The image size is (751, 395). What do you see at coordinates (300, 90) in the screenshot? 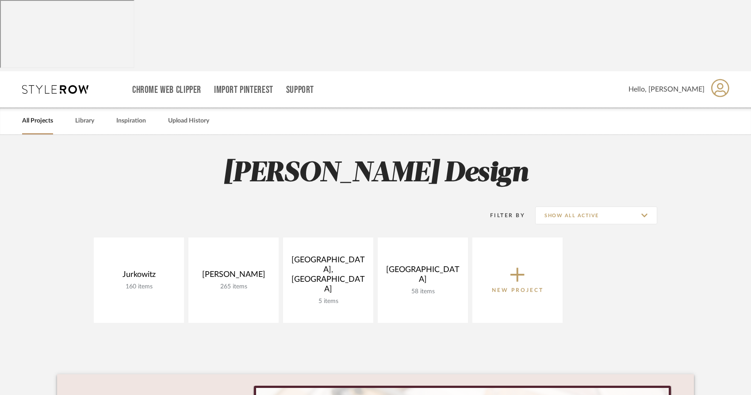
I see `a: Support` at bounding box center [300, 90].